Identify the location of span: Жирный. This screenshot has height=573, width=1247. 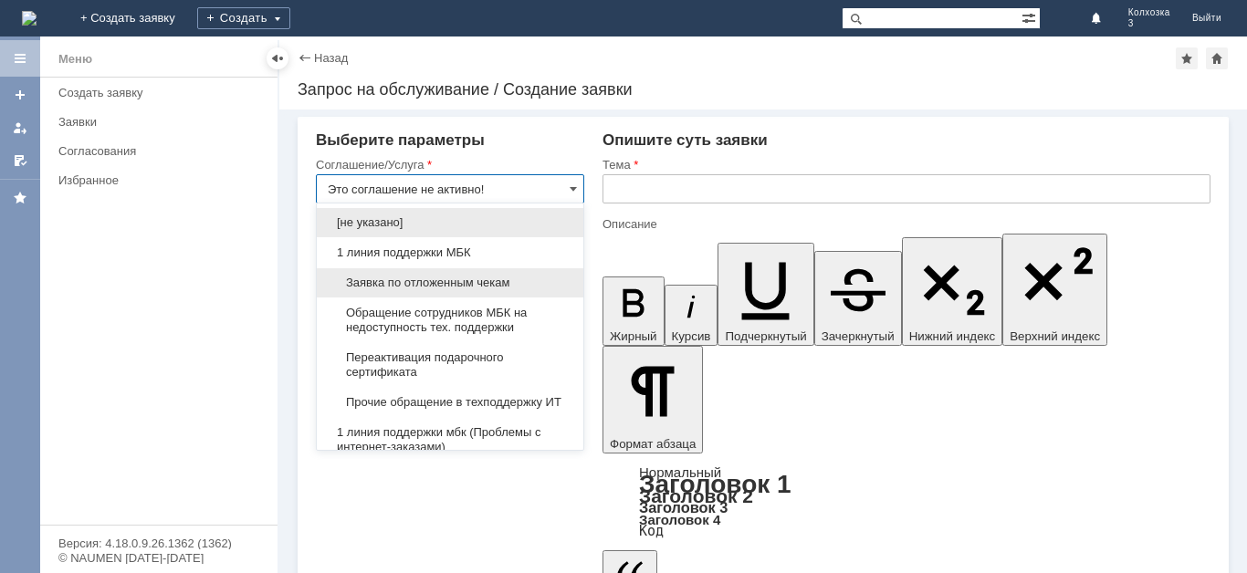
(634, 336).